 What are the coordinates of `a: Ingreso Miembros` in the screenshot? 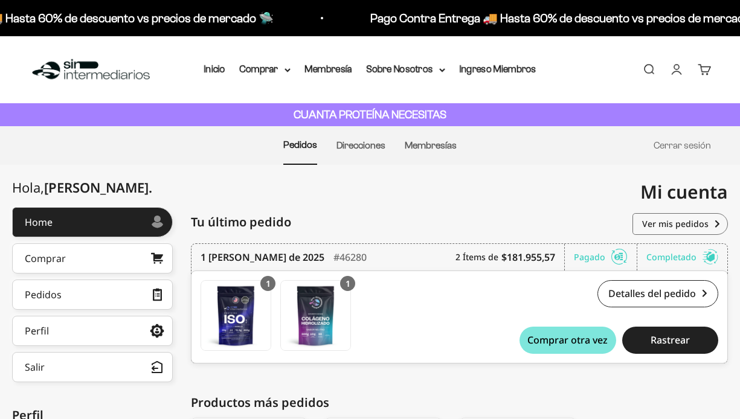 It's located at (498, 69).